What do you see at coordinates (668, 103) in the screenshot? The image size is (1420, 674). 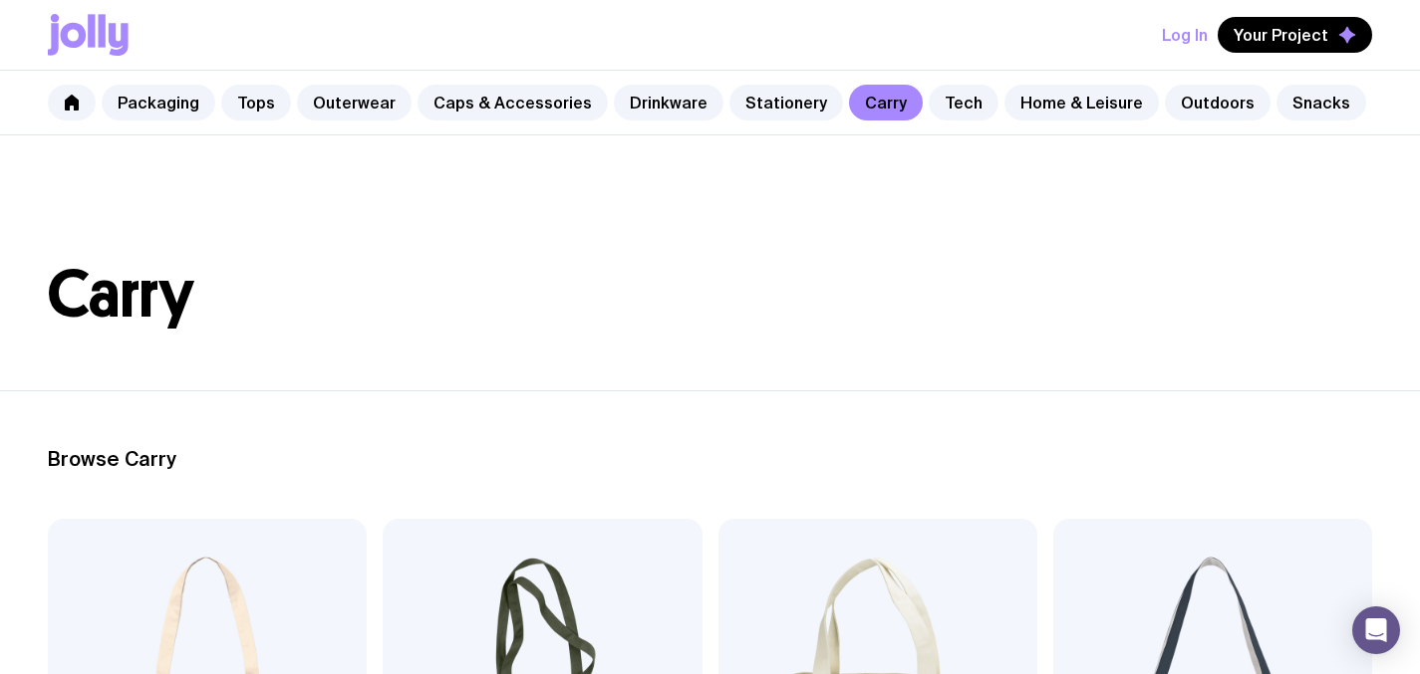 I see `a: Drinkware` at bounding box center [668, 103].